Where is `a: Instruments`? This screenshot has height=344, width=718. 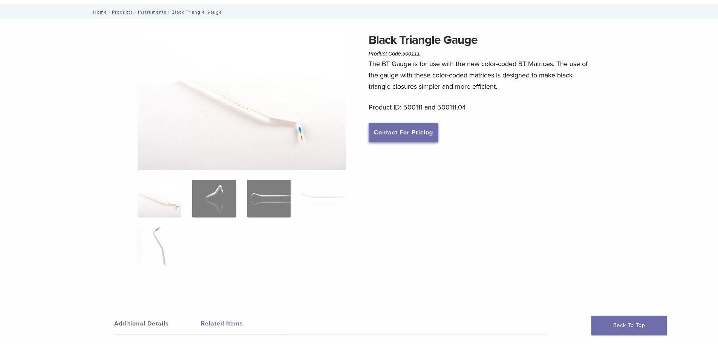 a: Instruments is located at coordinates (152, 12).